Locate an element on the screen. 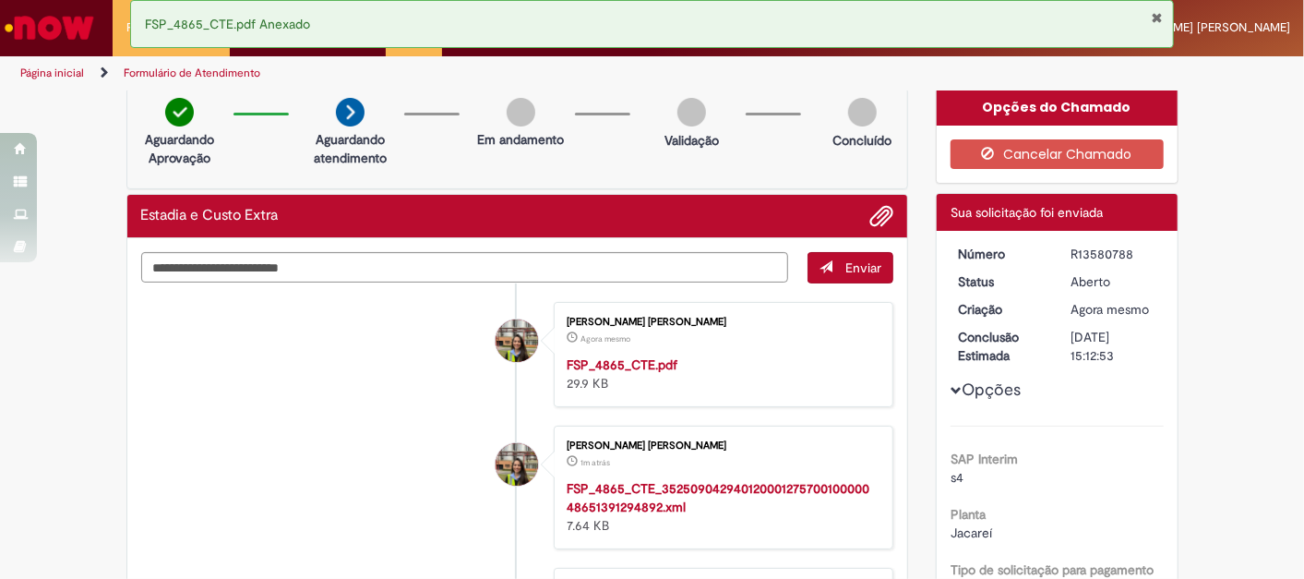 The height and width of the screenshot is (579, 1304). p: Aguardando Aprovação is located at coordinates (179, 149).